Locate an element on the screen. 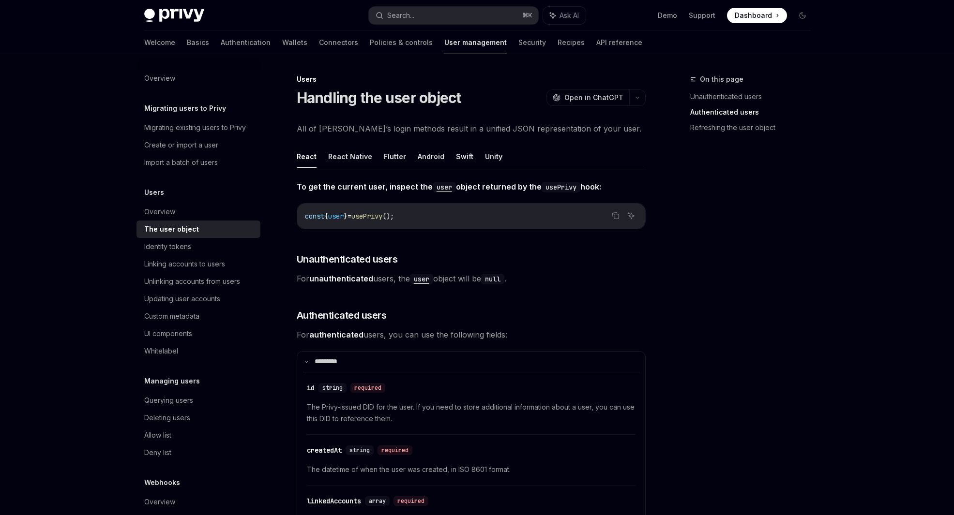 The image size is (954, 515). span: array is located at coordinates (377, 501).